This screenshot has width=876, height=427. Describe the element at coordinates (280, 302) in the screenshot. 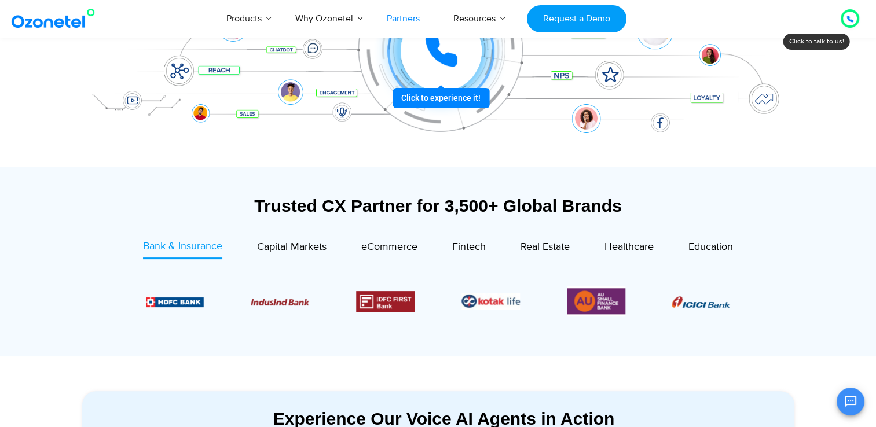

I see `div: 3 / 6` at that location.